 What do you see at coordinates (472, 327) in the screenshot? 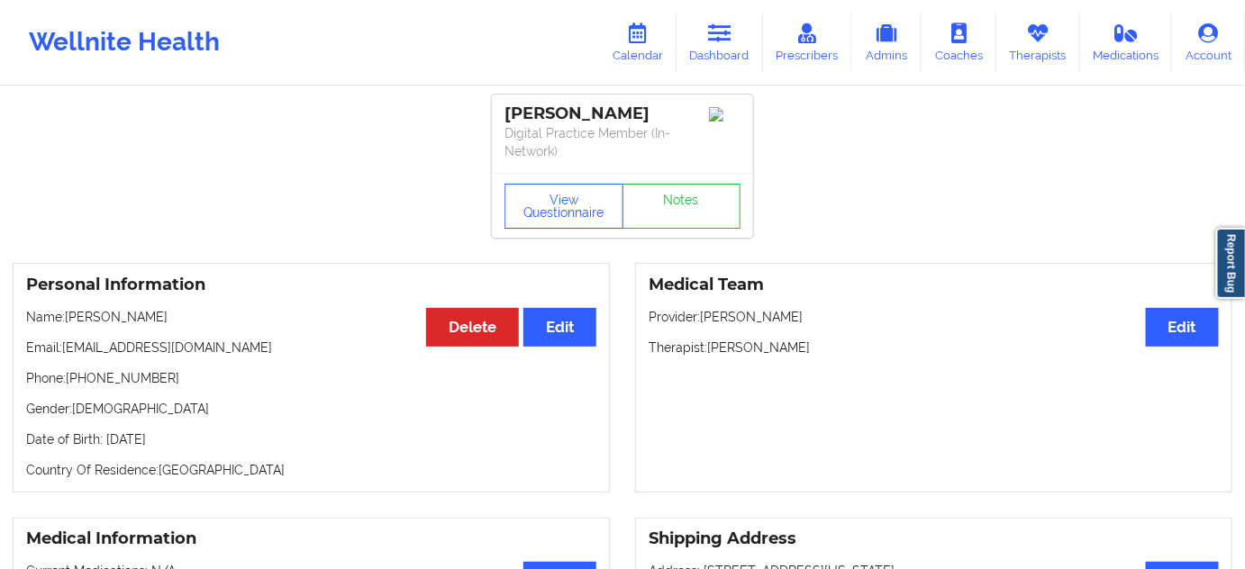
I see `button: Delete` at bounding box center [472, 327].